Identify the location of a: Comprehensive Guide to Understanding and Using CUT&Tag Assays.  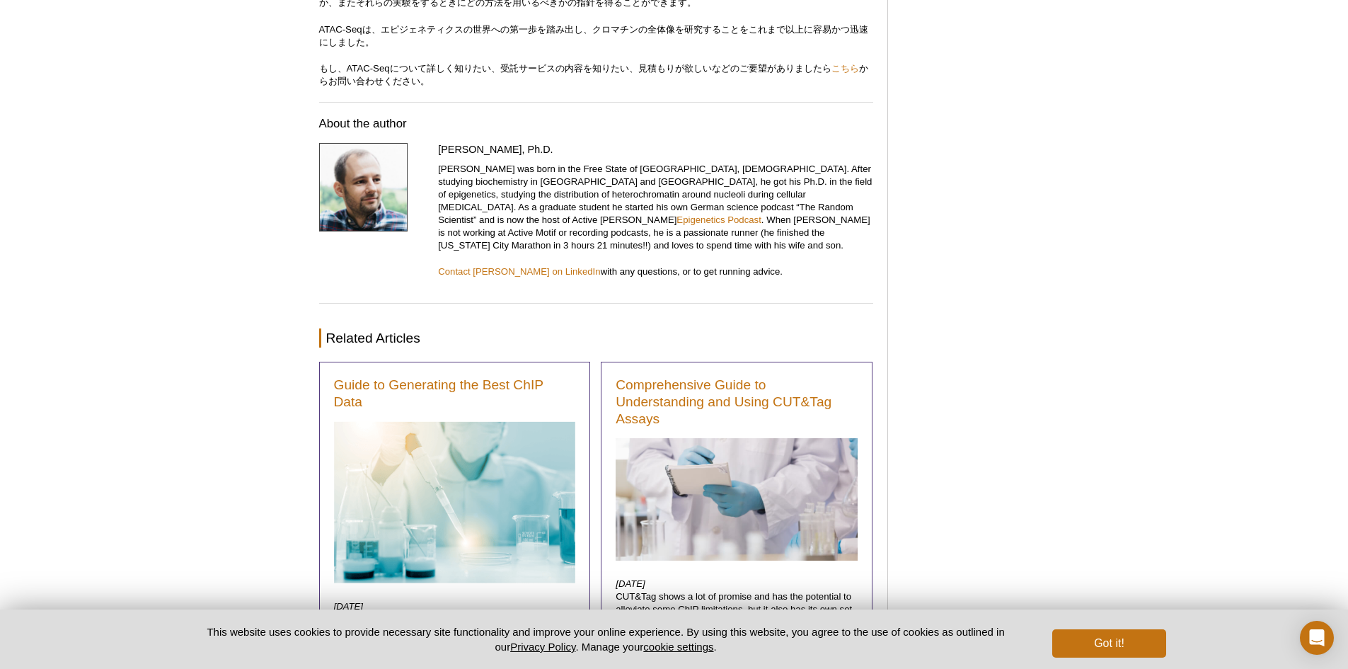
(737, 402).